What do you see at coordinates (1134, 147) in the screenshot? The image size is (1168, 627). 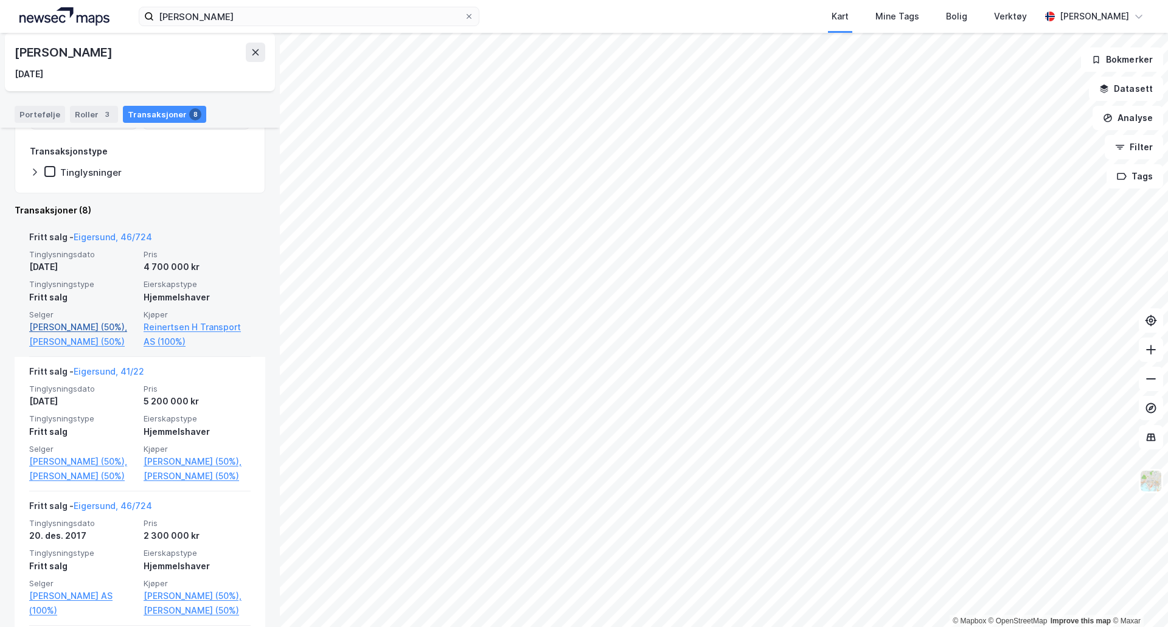 I see `button: Filter` at bounding box center [1134, 147].